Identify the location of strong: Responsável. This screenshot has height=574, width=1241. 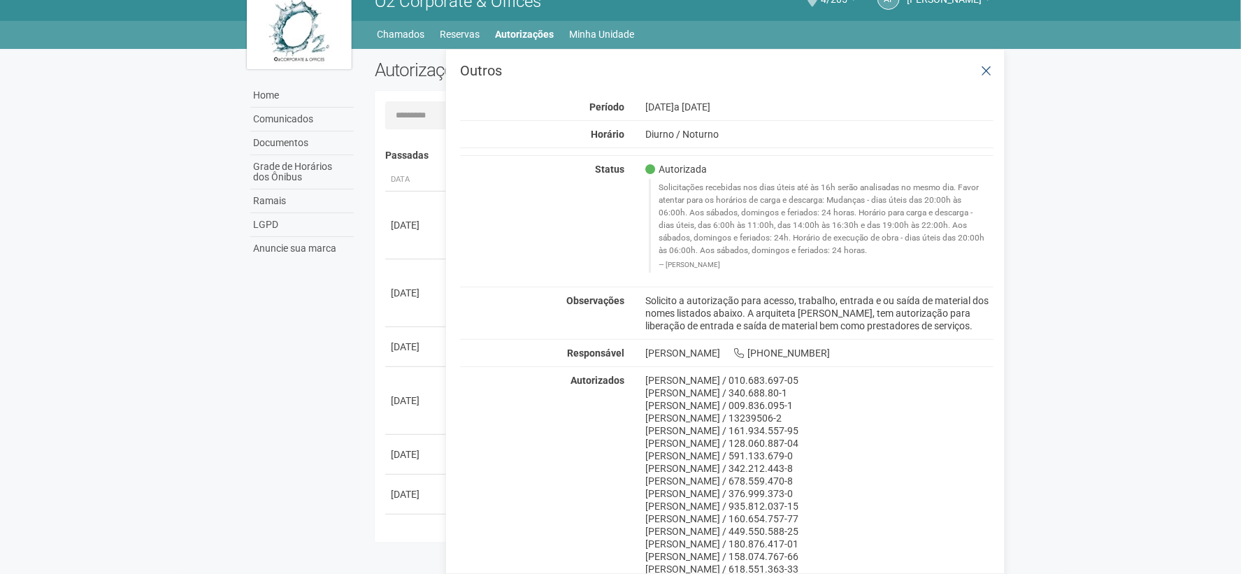
(596, 353).